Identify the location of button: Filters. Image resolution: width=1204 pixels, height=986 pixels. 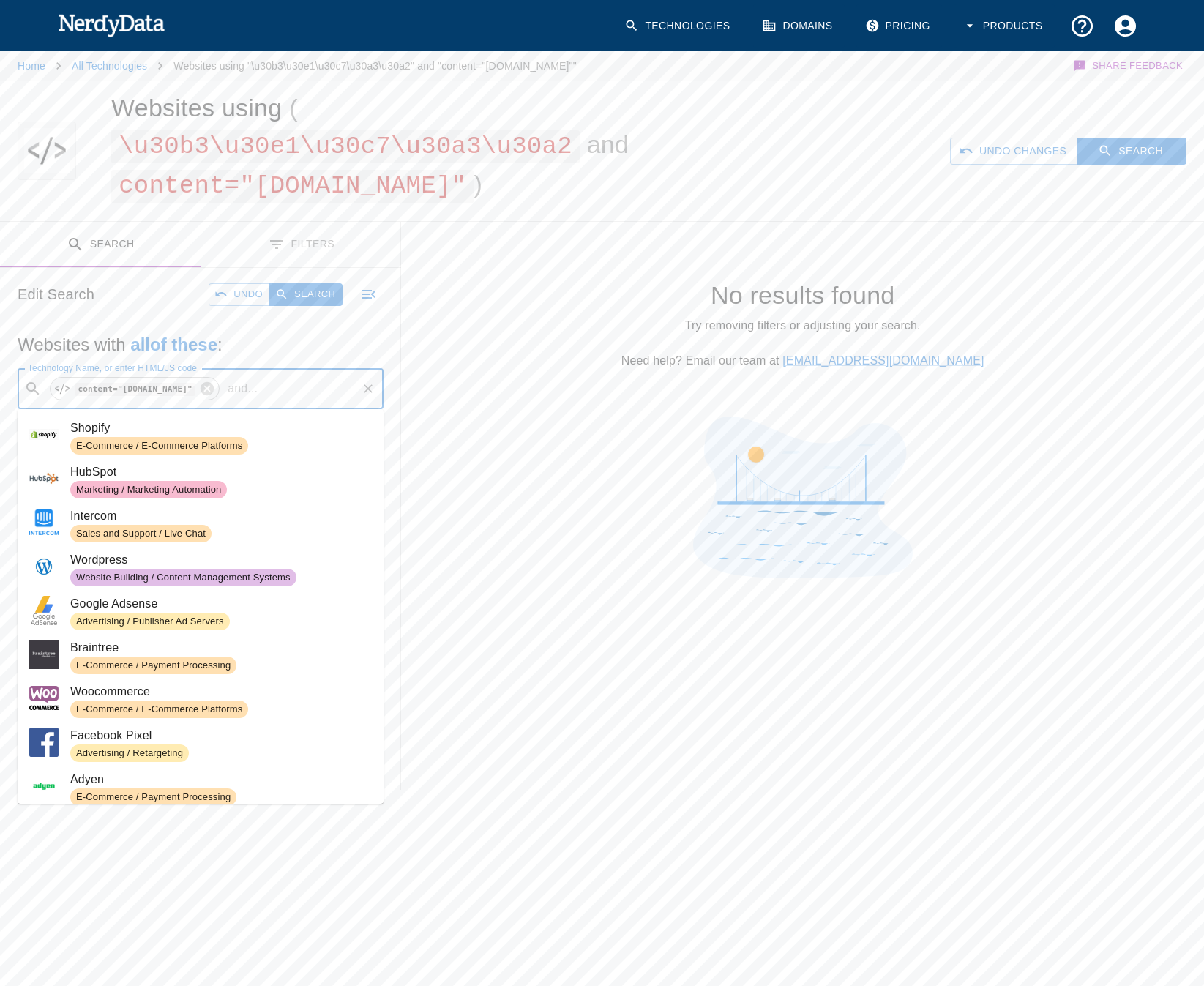
(301, 244).